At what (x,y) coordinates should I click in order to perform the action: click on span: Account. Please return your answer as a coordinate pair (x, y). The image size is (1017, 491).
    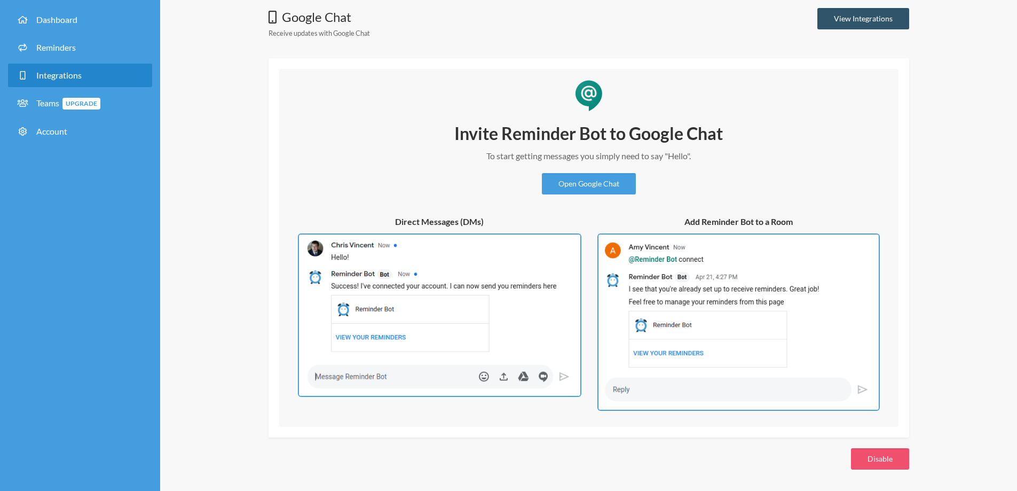
    Looking at the image, I should click on (52, 131).